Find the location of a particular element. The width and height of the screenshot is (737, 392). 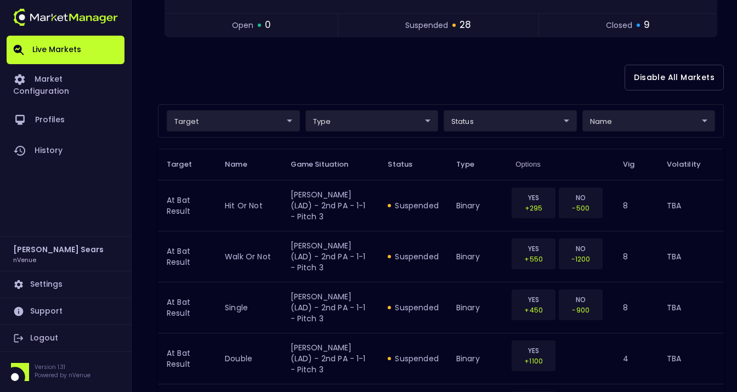

span: Vig is located at coordinates (636, 165).